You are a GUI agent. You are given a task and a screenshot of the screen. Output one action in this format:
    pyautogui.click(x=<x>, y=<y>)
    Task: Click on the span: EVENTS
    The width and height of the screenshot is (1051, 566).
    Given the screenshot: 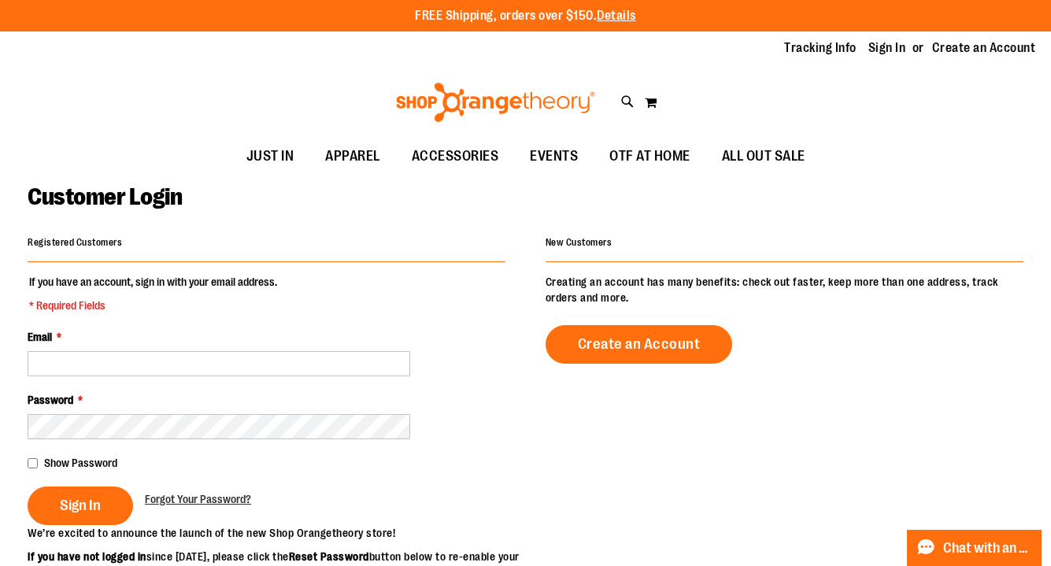 What is the action you would take?
    pyautogui.click(x=554, y=156)
    